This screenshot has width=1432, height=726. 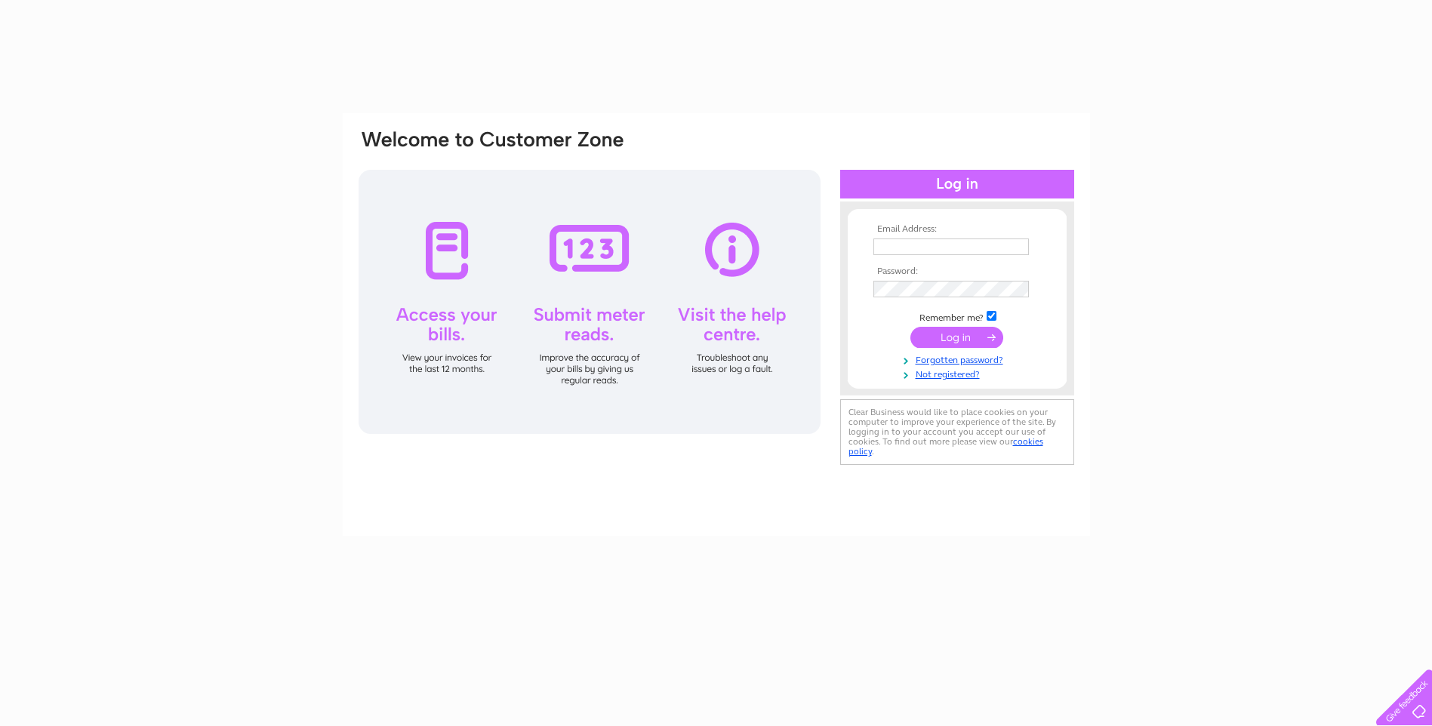 What do you see at coordinates (946, 446) in the screenshot?
I see `a: cookies policy` at bounding box center [946, 446].